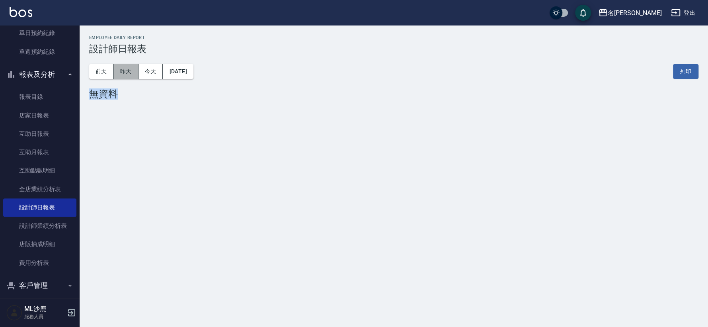 The height and width of the screenshot is (327, 708). I want to click on img: Person, so click(14, 312).